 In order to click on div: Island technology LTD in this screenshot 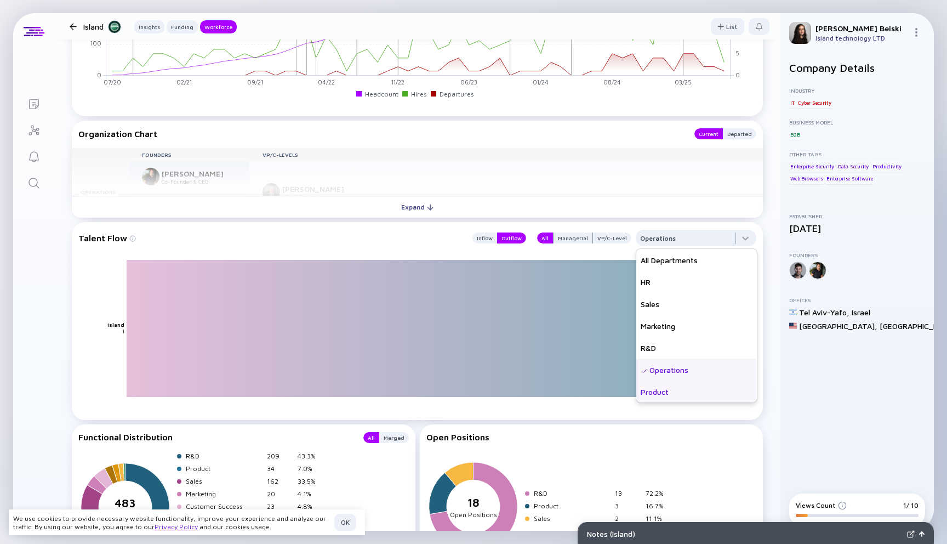, I will do `click(861, 38)`.